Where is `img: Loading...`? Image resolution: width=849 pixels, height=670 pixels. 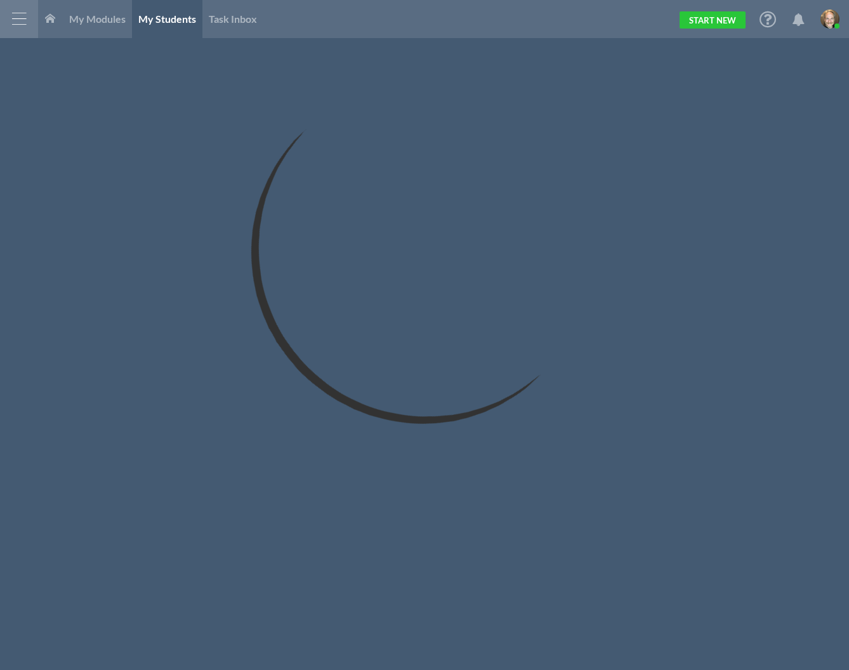
img: Loading... is located at coordinates (425, 250).